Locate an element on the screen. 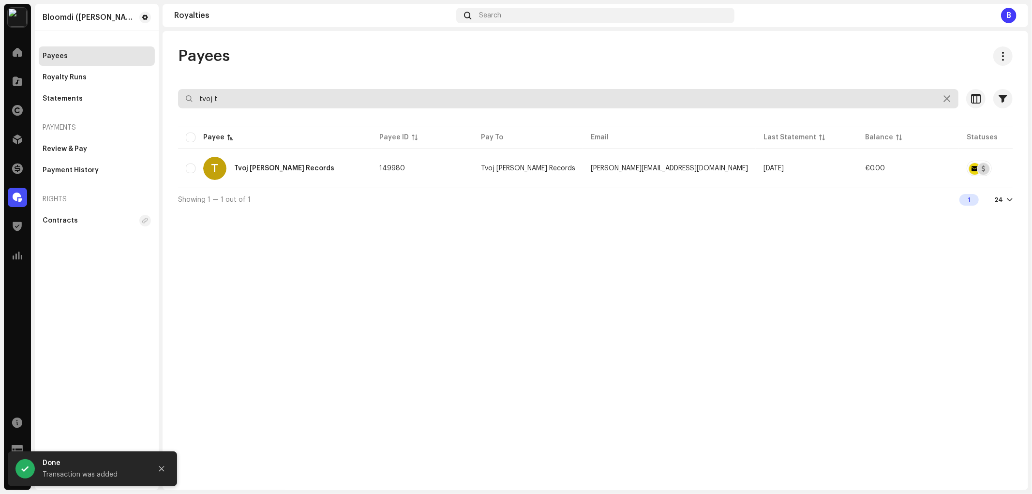  span: €0.00 is located at coordinates (875, 168).